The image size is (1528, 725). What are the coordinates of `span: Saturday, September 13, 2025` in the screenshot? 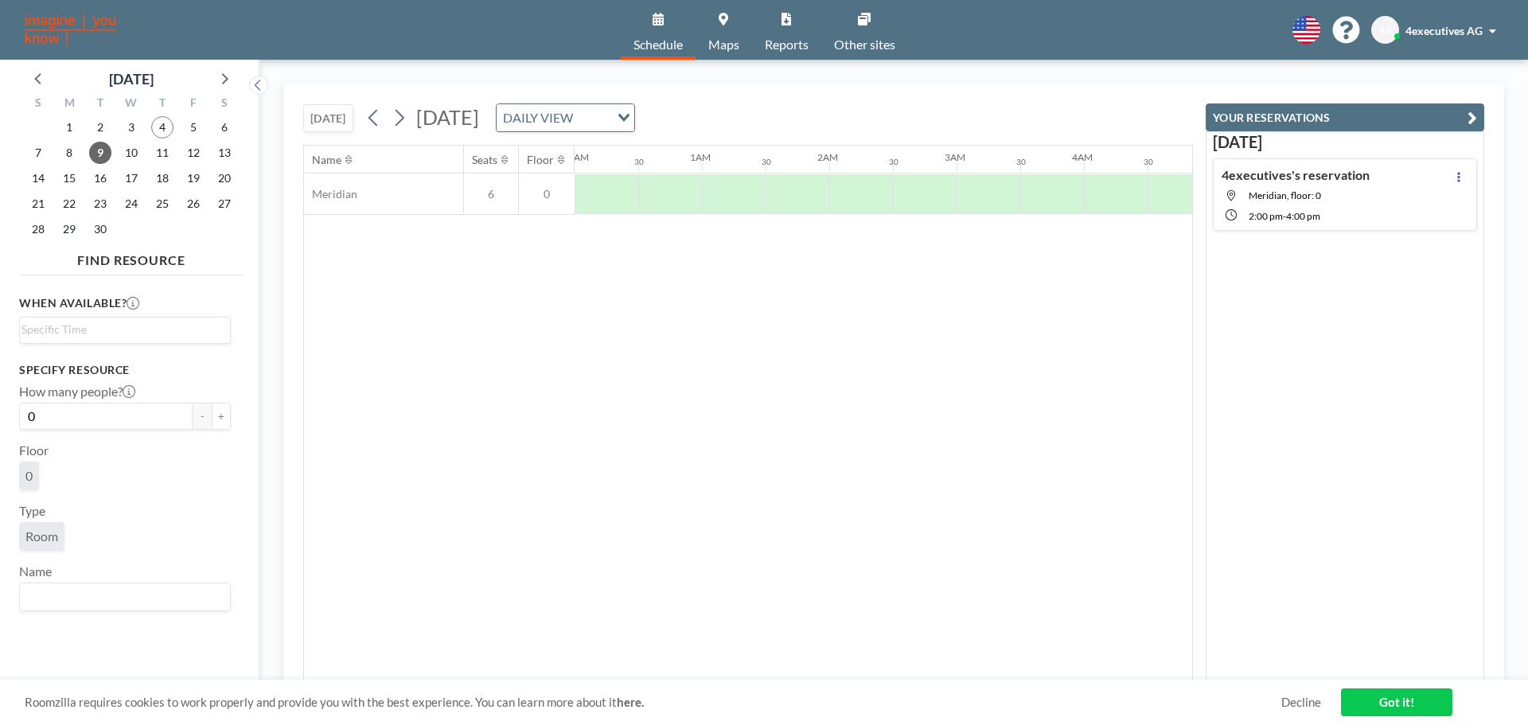 It's located at (224, 153).